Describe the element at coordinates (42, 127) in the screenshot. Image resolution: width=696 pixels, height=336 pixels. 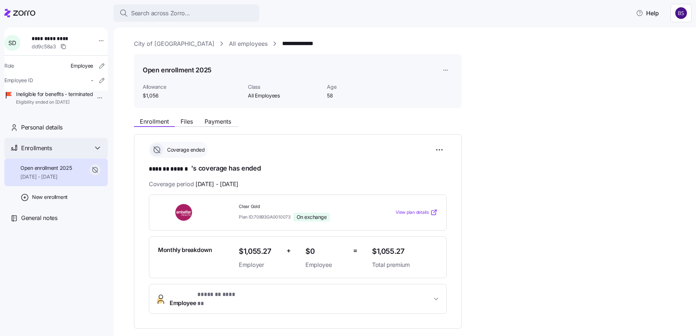
I see `span: Personal details` at that location.